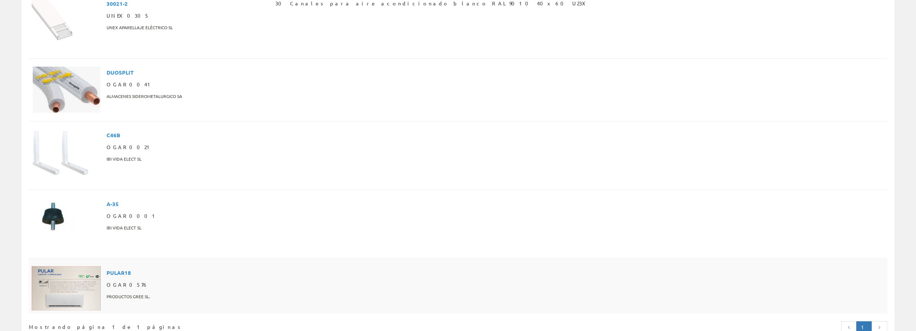  I want to click on font: A-35, so click(113, 204).